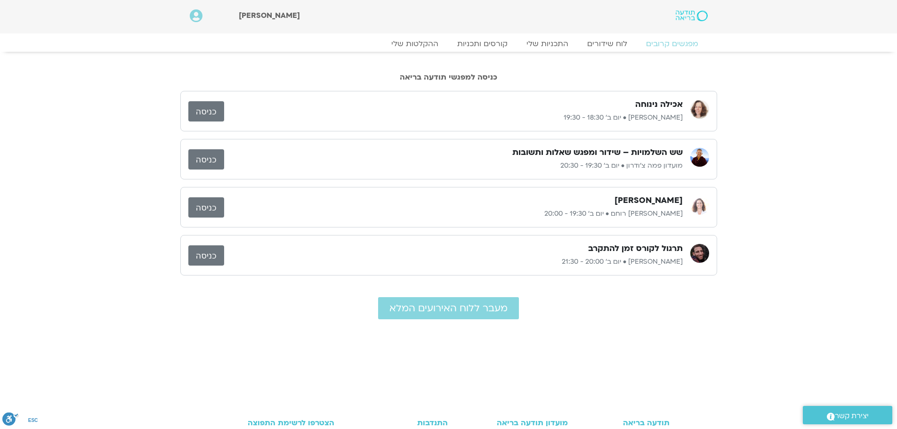  Describe the element at coordinates (547, 44) in the screenshot. I see `a: התכניות שלי` at that location.